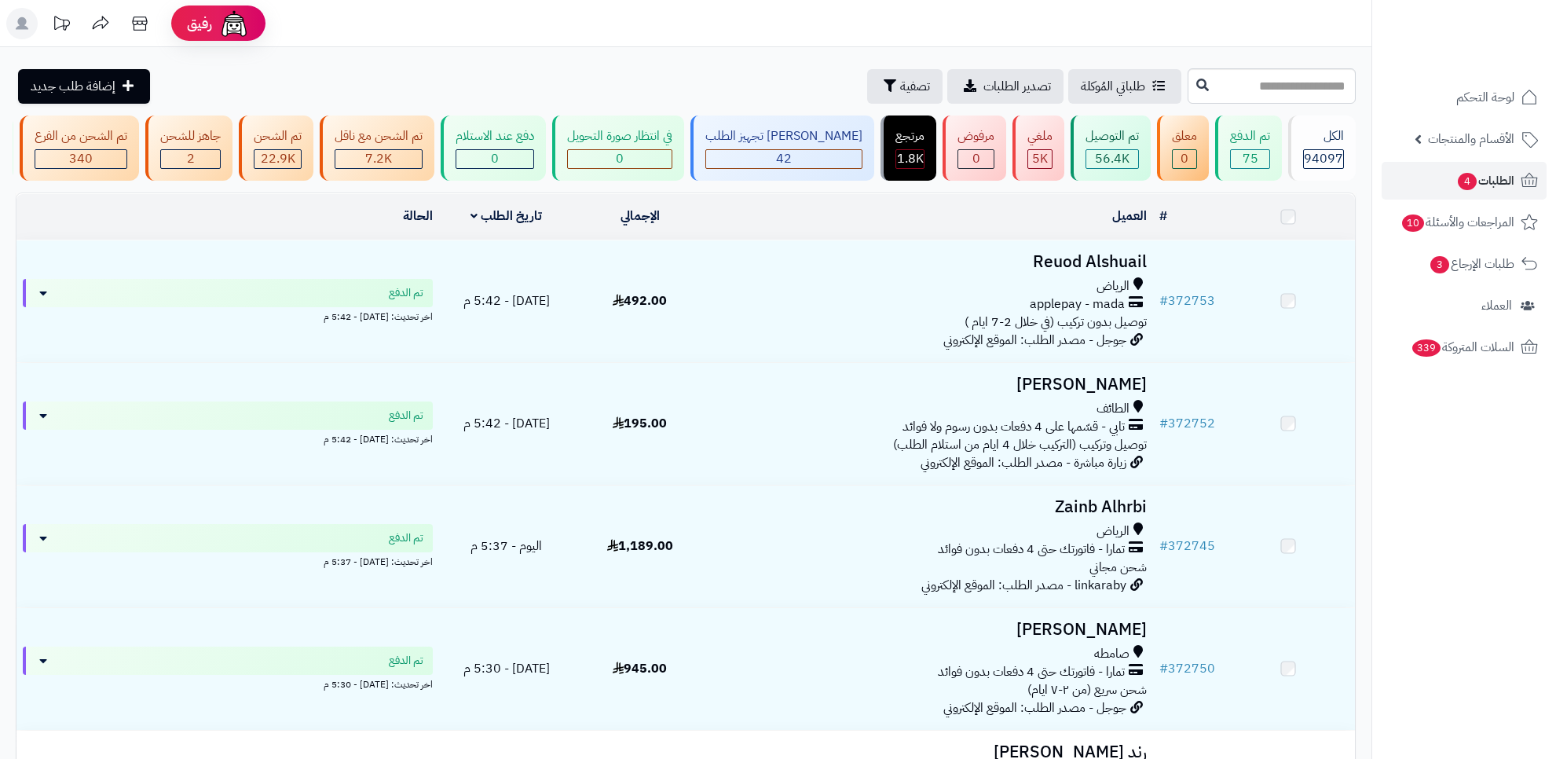 This screenshot has height=759, width=1556. I want to click on span: 7.2K, so click(379, 159).